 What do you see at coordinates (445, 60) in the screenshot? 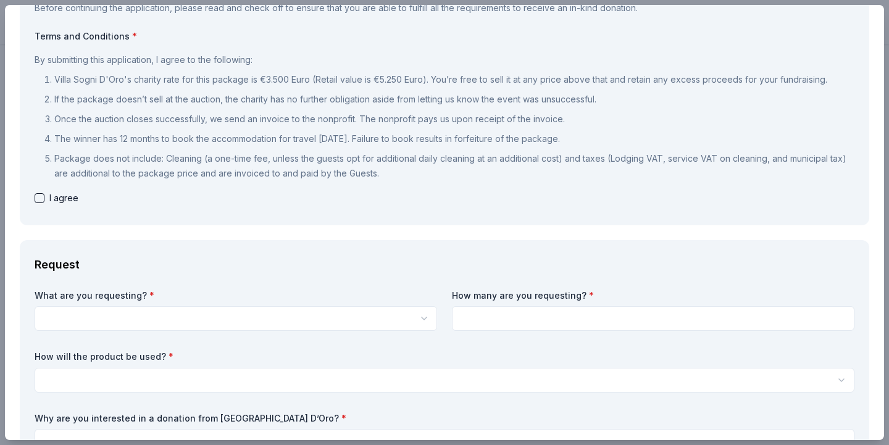
I see `p: By submitting this application, I agree to the following:` at bounding box center [445, 60].